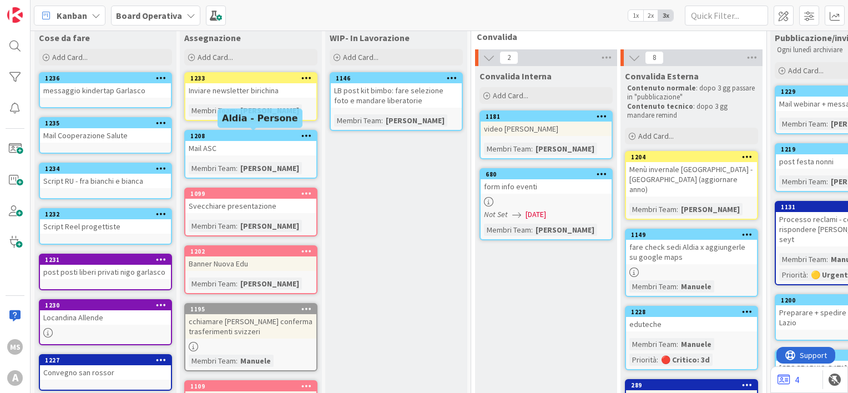  I want to click on i: Not Set, so click(496, 214).